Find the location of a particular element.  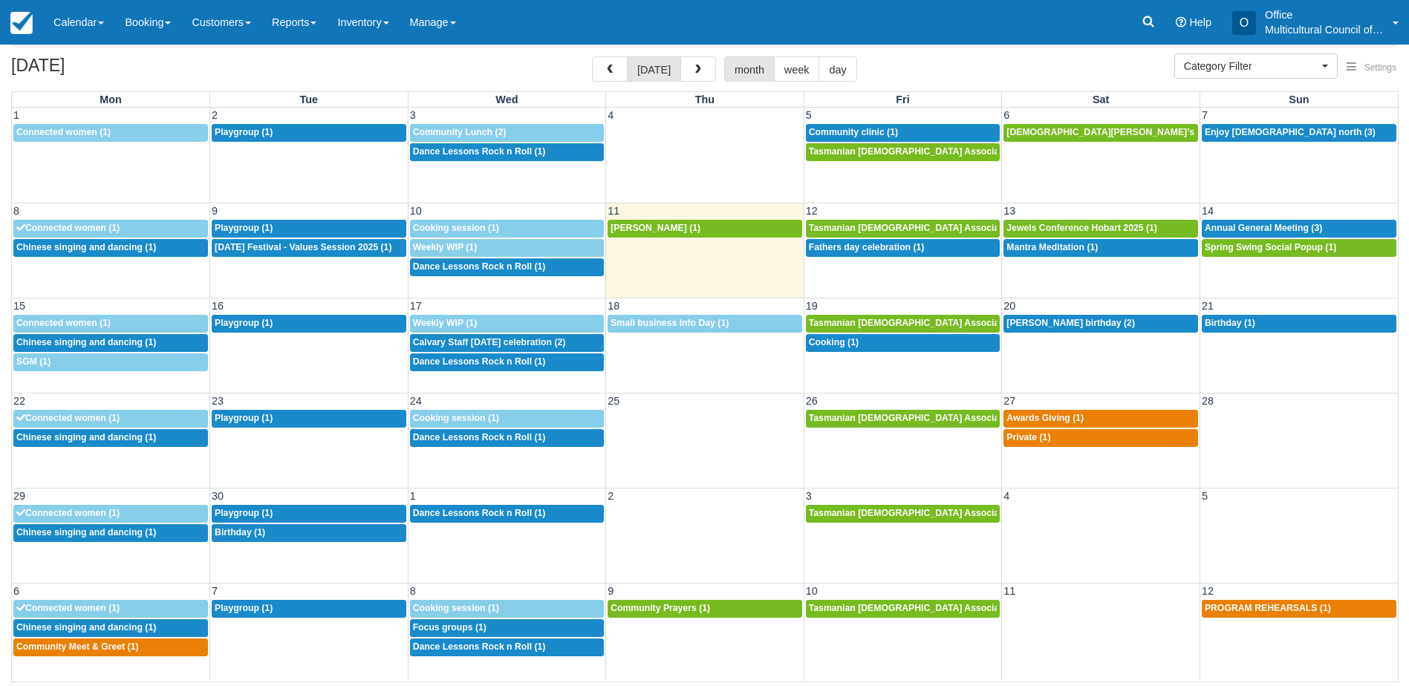

span: Fathers day celebration (1) is located at coordinates (867, 247).